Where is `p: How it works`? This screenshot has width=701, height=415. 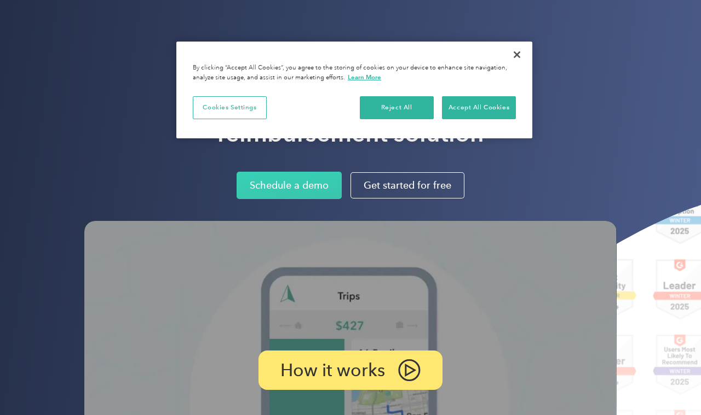
p: How it works is located at coordinates (332, 371).